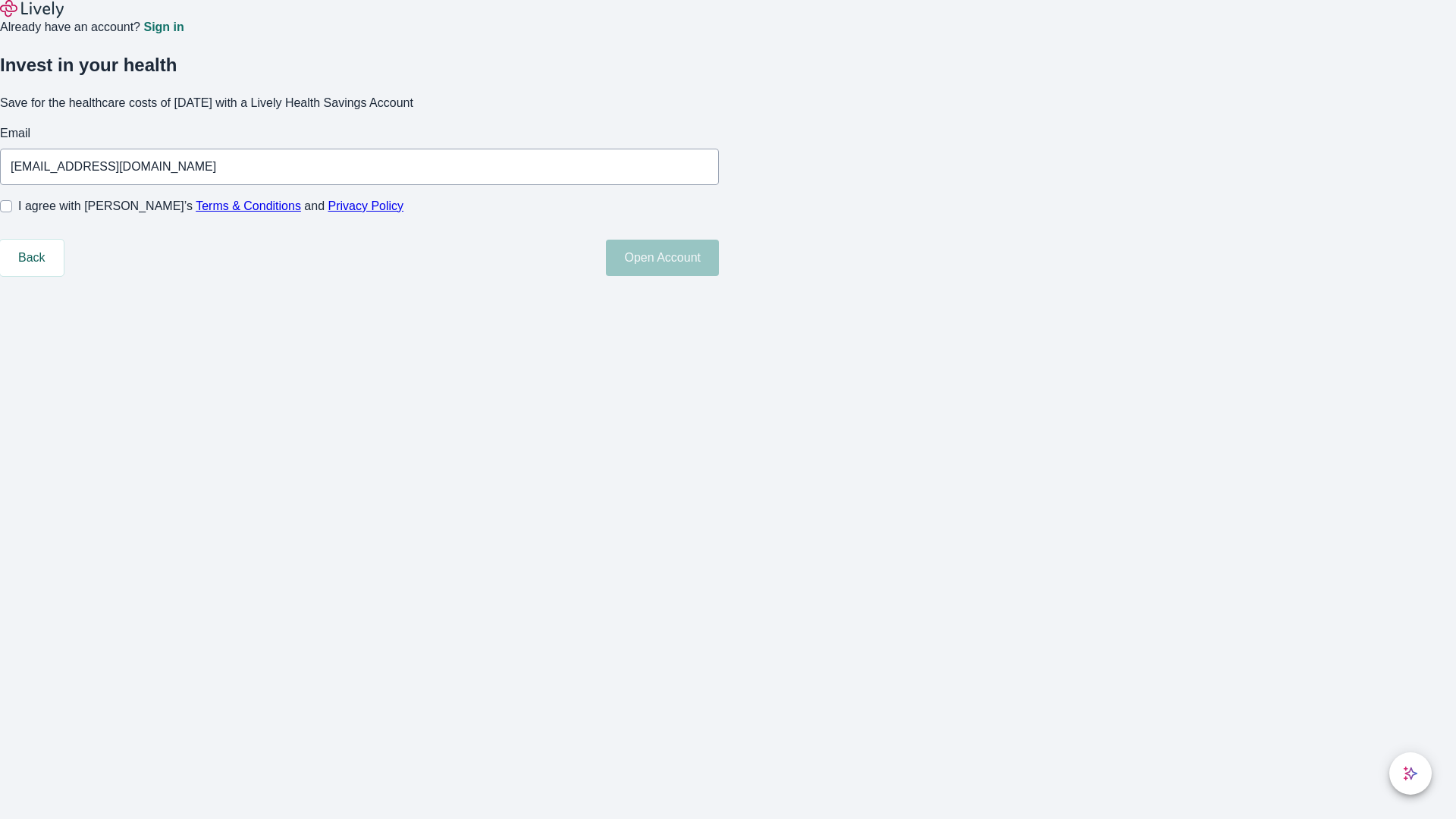 This screenshot has width=1456, height=819. What do you see at coordinates (163, 28) in the screenshot?
I see `a: Sign in` at bounding box center [163, 28].